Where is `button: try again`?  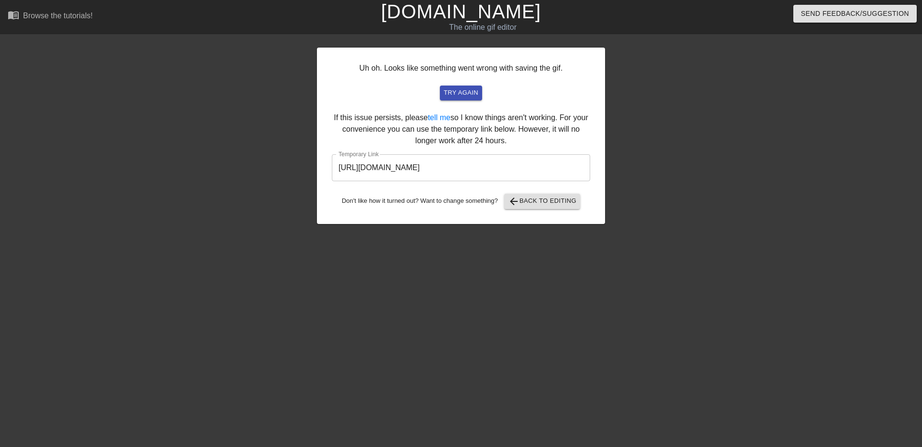 button: try again is located at coordinates (461, 93).